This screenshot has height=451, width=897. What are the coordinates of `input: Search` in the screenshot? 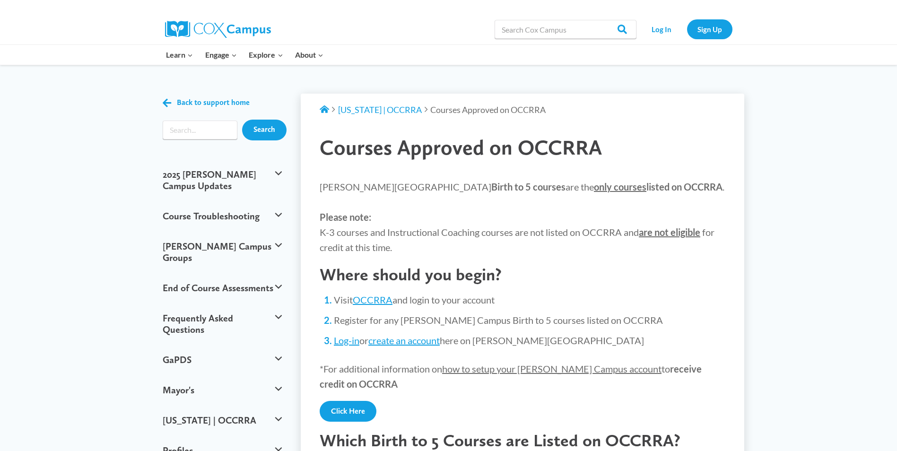 It's located at (264, 130).